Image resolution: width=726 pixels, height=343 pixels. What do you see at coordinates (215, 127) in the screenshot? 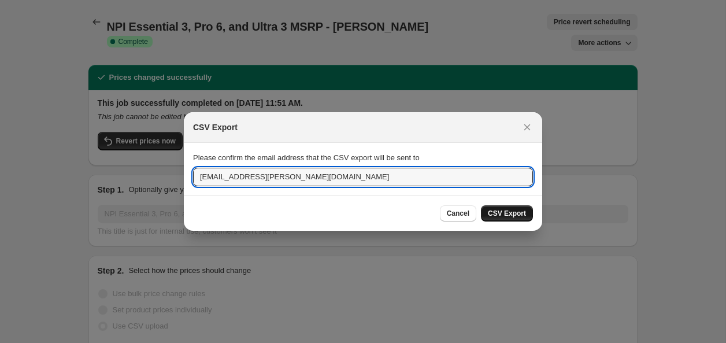
I see `h2: CSV Export` at bounding box center [215, 127].